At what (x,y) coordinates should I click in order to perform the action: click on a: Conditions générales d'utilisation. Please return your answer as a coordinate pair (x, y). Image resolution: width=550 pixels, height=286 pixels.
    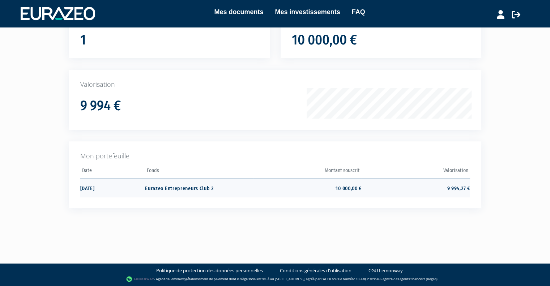
    Looking at the image, I should click on (316, 271).